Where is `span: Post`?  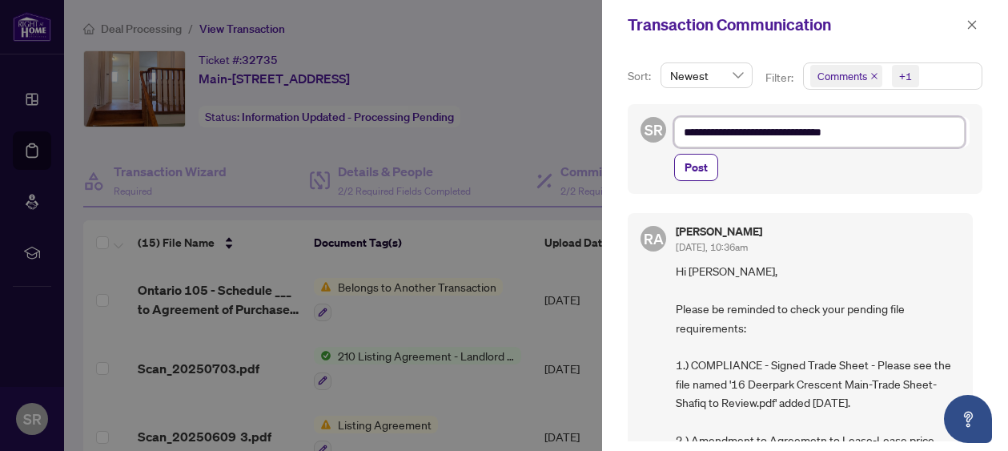
span: Post is located at coordinates (696, 167).